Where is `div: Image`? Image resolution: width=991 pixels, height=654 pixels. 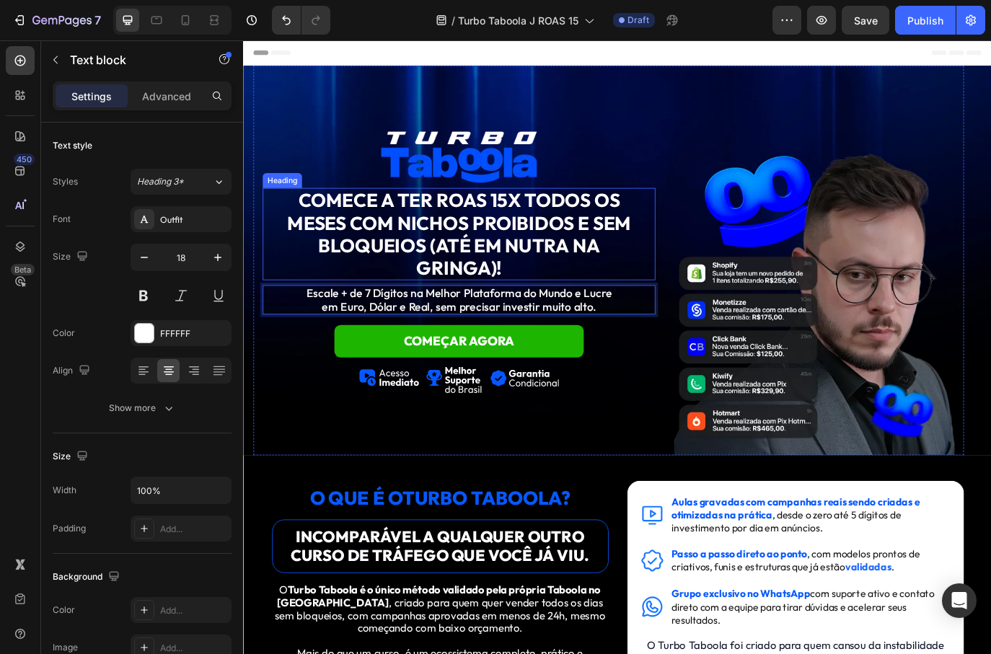 div: Image is located at coordinates (65, 648).